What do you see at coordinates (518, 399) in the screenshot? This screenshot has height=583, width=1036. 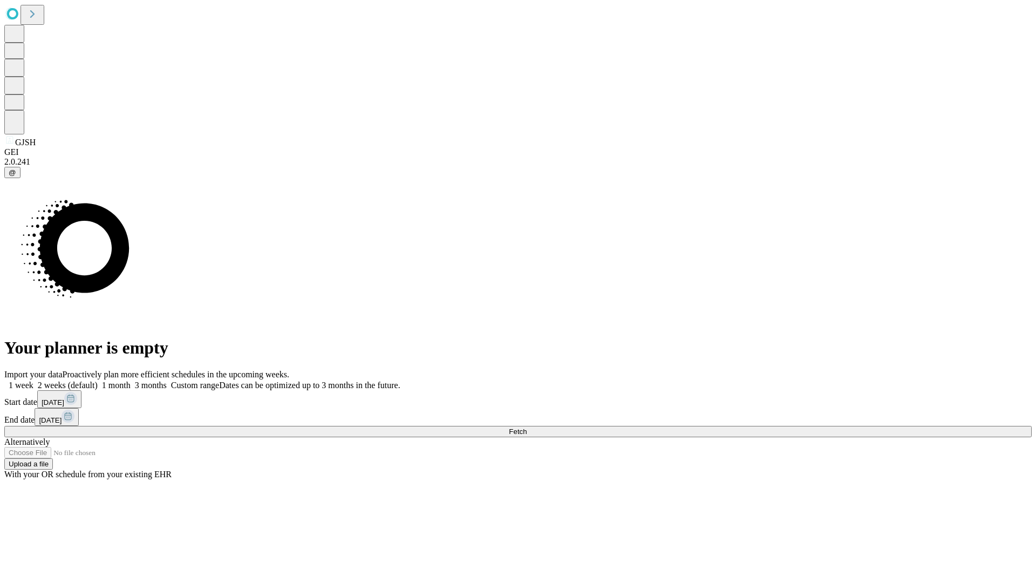 I see `div: Start date` at bounding box center [518, 399].